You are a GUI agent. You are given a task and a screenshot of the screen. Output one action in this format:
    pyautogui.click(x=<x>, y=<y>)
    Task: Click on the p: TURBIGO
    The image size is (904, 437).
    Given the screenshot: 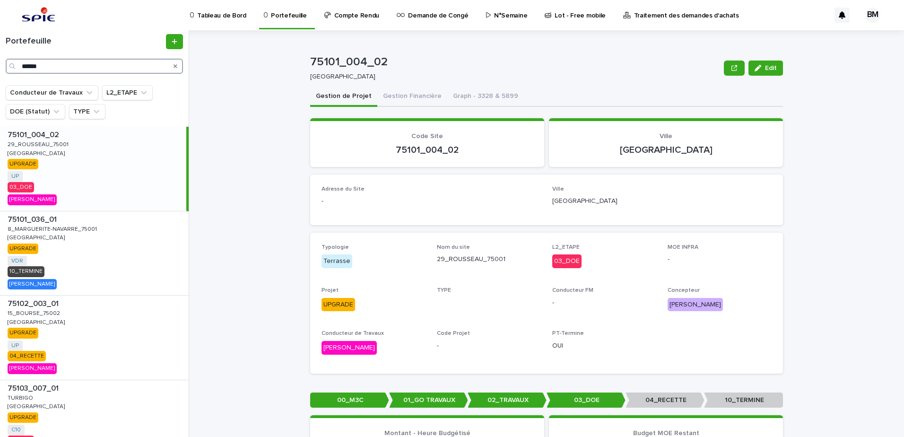 What is the action you would take?
    pyautogui.click(x=21, y=397)
    